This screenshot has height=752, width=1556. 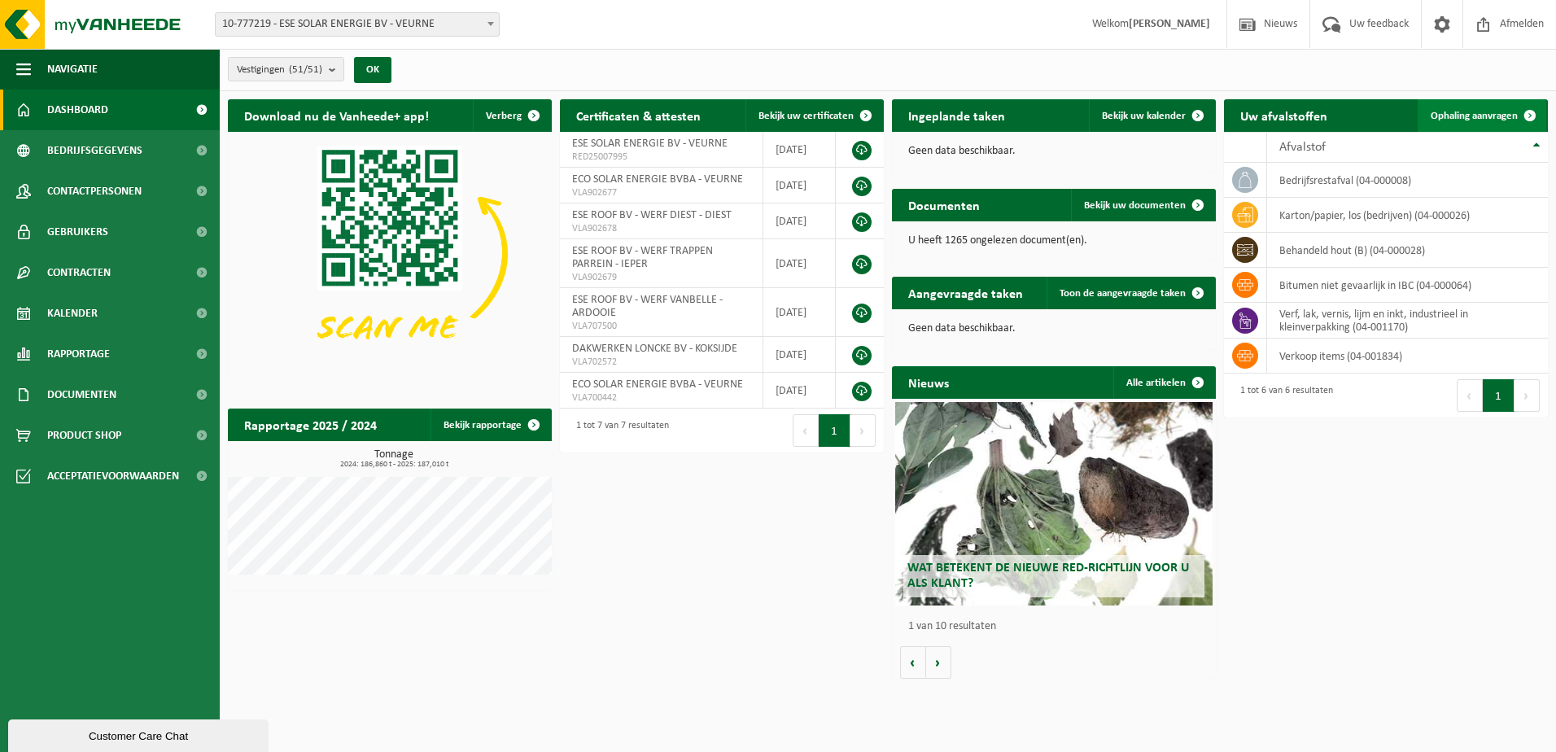 What do you see at coordinates (805, 116) in the screenshot?
I see `span: Bekijk uw certificaten` at bounding box center [805, 116].